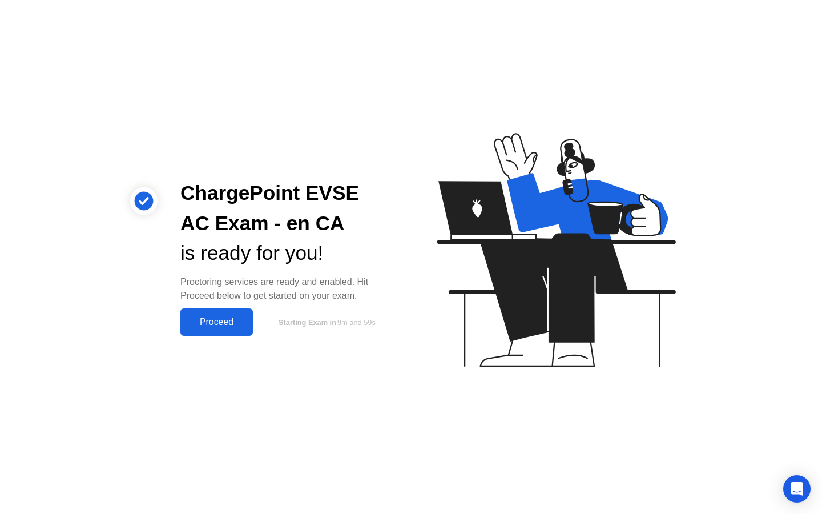 This screenshot has height=514, width=822. Describe the element at coordinates (356, 322) in the screenshot. I see `span: 9m and 59s` at that location.